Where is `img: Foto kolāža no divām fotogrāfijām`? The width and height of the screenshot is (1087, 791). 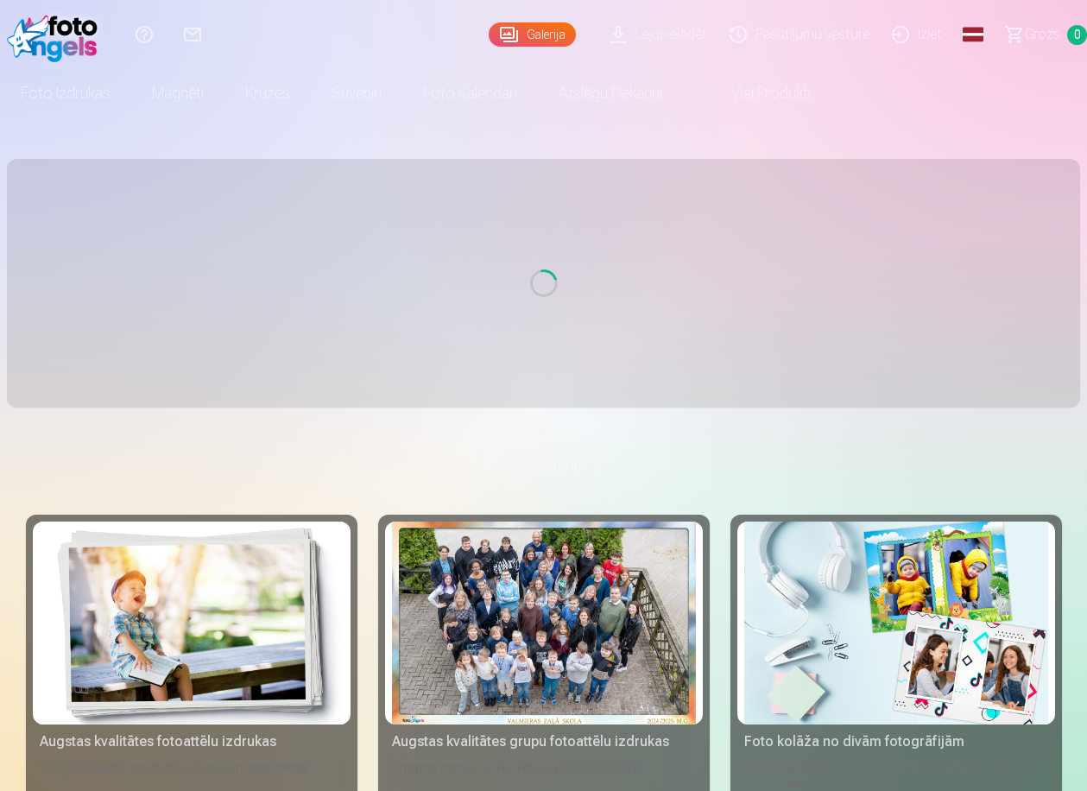
img: Foto kolāža no divām fotogrāfijām is located at coordinates (896, 622).